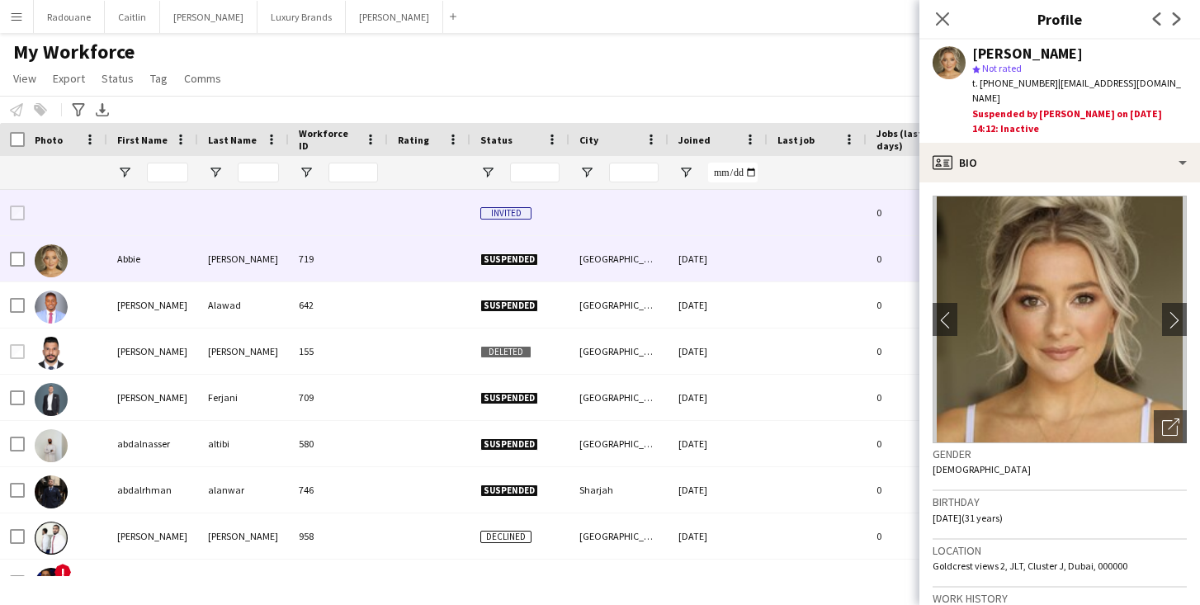  Describe the element at coordinates (506, 536) in the screenshot. I see `span: Declined` at that location.